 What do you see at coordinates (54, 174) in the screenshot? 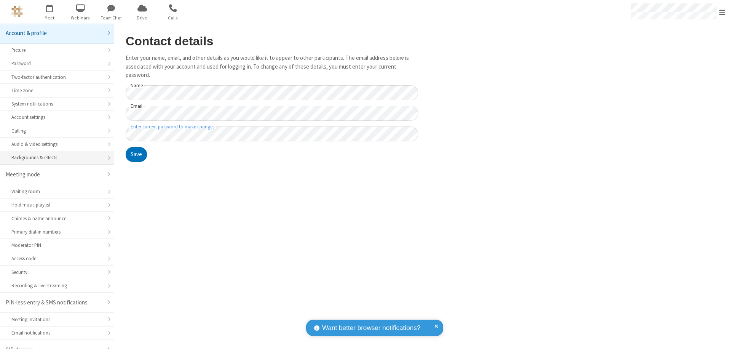
I see `div: Meeting mode` at bounding box center [54, 174].